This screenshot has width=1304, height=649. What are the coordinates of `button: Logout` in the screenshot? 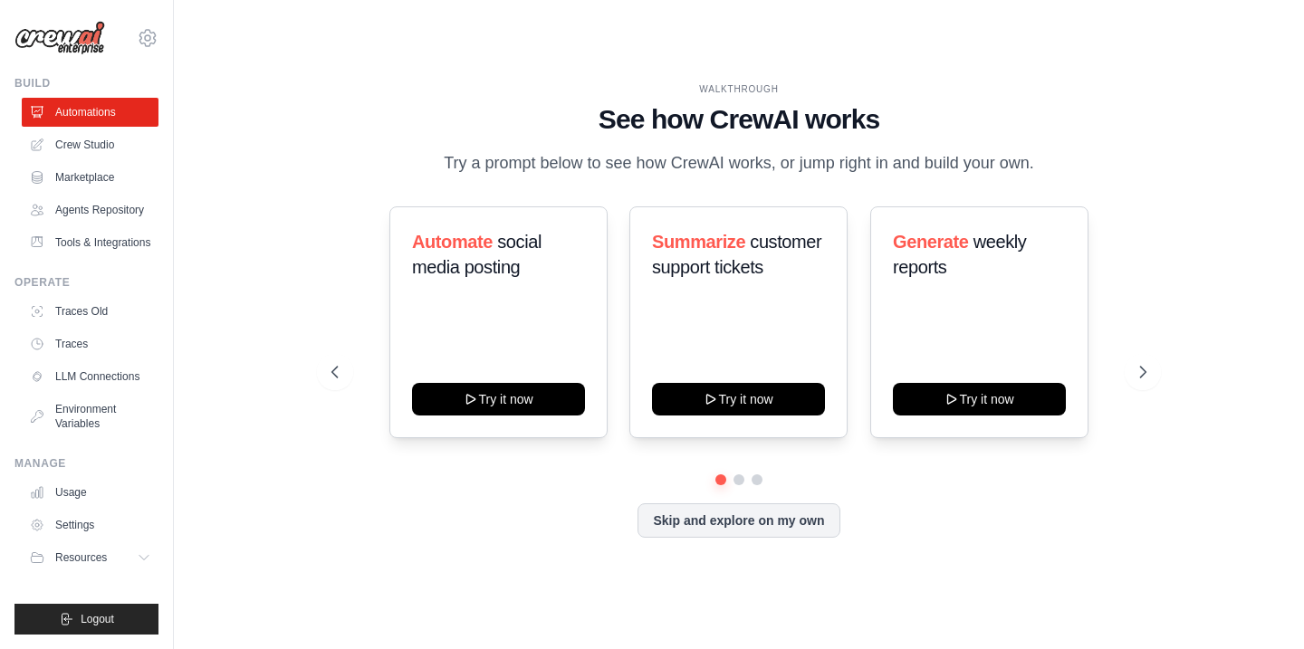 It's located at (86, 619).